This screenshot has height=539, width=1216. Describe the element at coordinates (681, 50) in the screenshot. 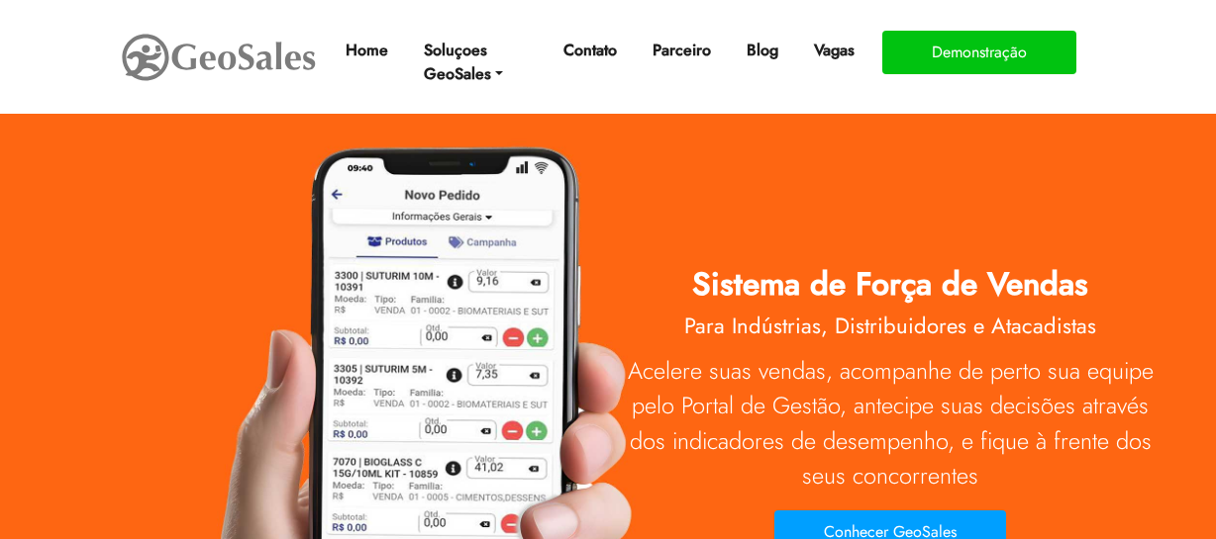

I see `a: Parceiro` at that location.